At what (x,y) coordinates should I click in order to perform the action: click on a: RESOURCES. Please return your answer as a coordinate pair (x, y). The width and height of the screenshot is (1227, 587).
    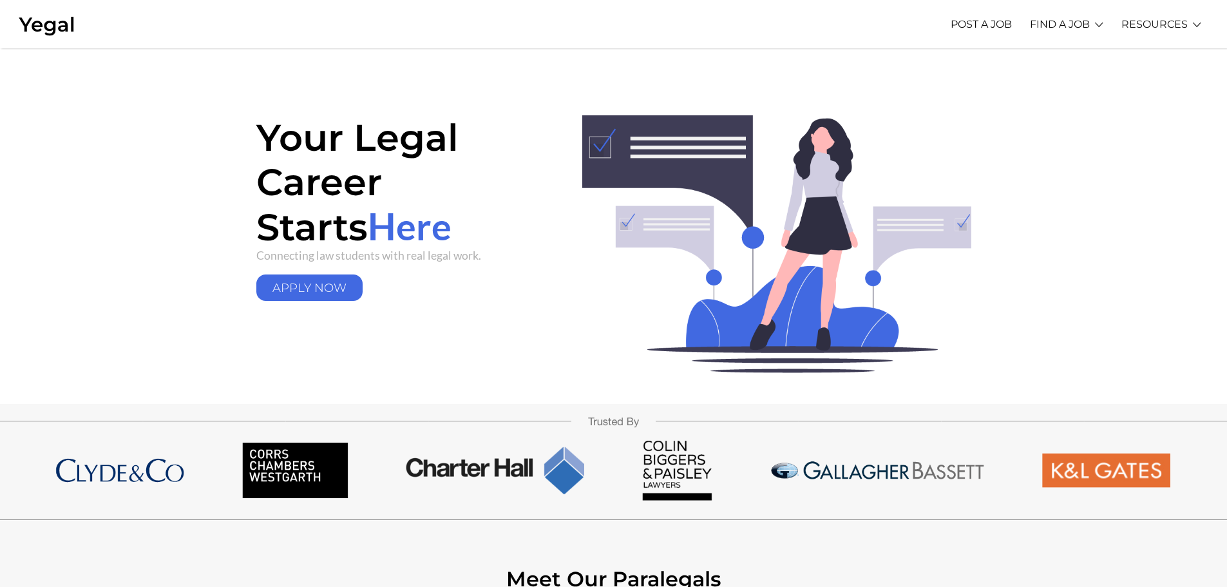
    Looking at the image, I should click on (1154, 24).